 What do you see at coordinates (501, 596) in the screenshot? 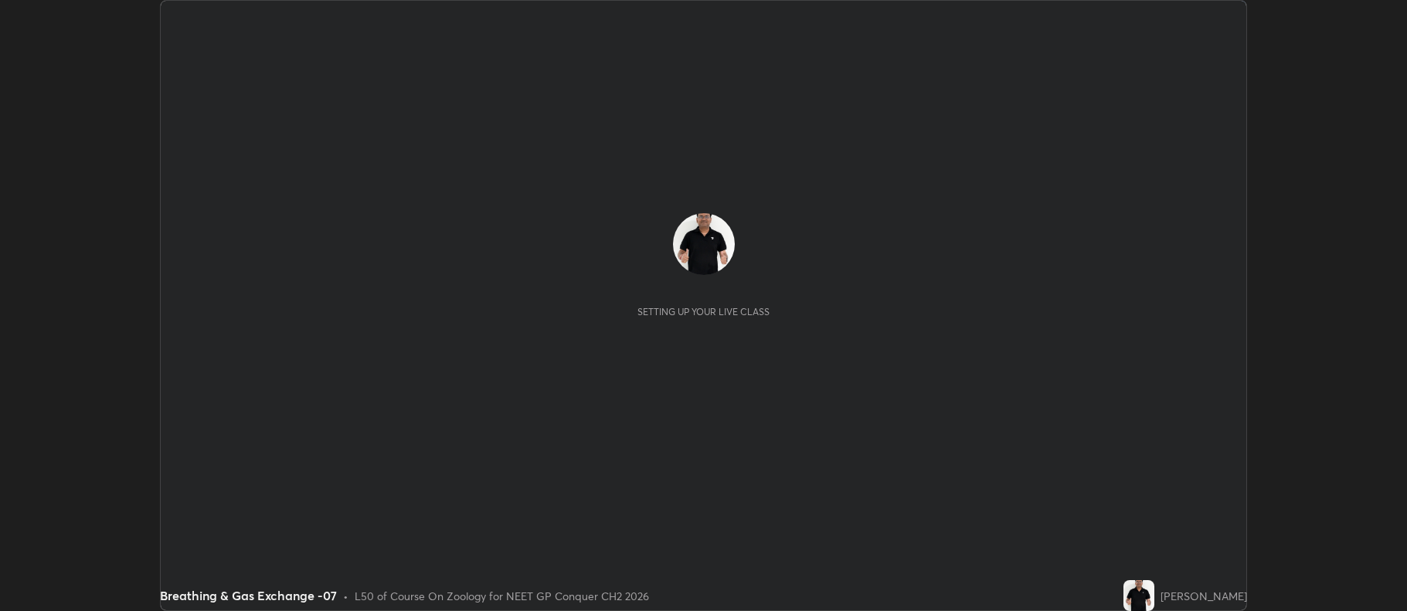
I see `div: L50 of Course On Zoology for NEET GP Conquer CH2 2026` at bounding box center [501, 596].